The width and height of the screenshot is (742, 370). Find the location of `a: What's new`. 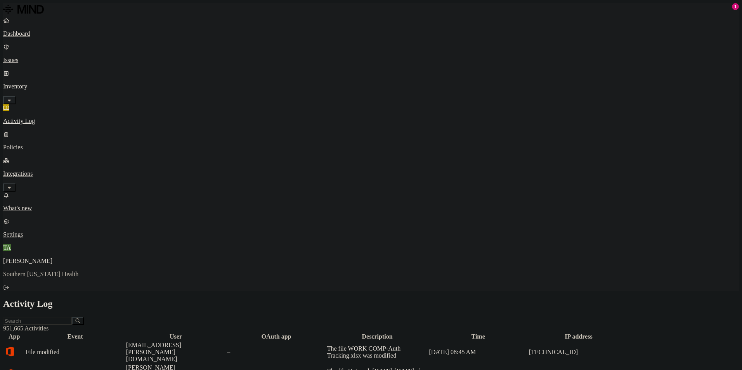

a: What's new is located at coordinates (371, 202).